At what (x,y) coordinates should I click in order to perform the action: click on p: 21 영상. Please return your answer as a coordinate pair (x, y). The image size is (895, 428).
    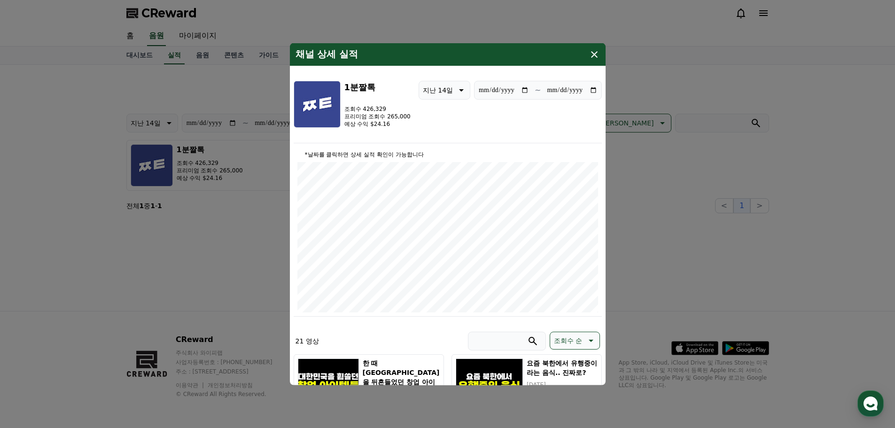
    Looking at the image, I should click on (307, 341).